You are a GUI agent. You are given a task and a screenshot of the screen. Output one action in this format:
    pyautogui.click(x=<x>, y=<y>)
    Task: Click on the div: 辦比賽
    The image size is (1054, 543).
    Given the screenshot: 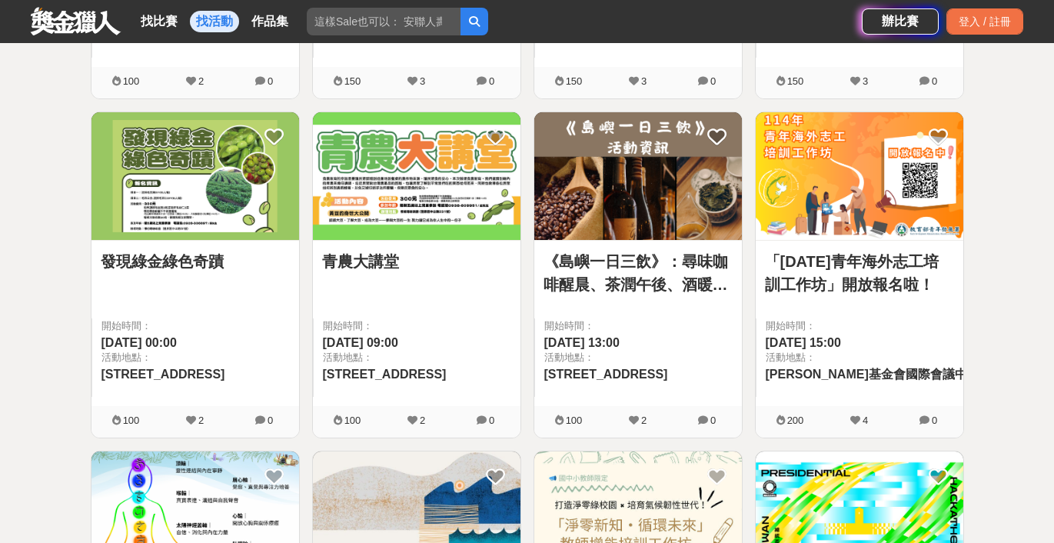 What is the action you would take?
    pyautogui.click(x=900, y=22)
    